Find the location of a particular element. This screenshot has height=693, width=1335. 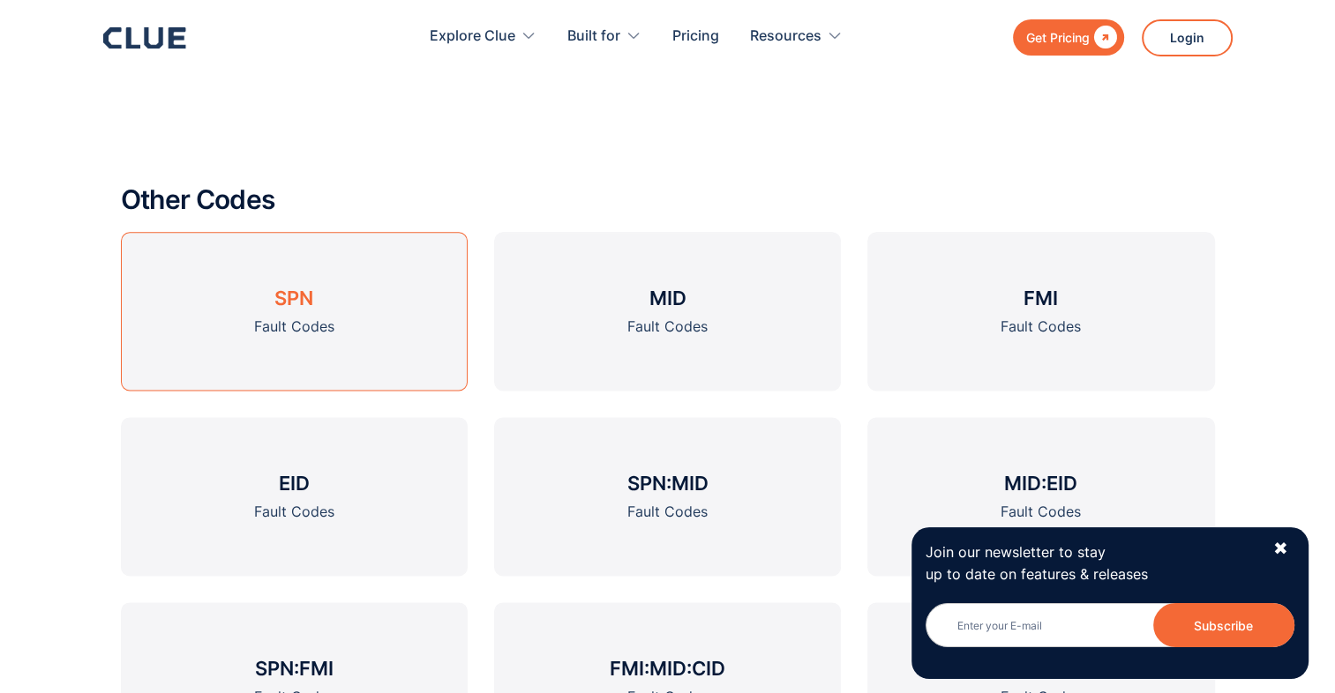

h3: FMI:MID:CID is located at coordinates (667, 669).